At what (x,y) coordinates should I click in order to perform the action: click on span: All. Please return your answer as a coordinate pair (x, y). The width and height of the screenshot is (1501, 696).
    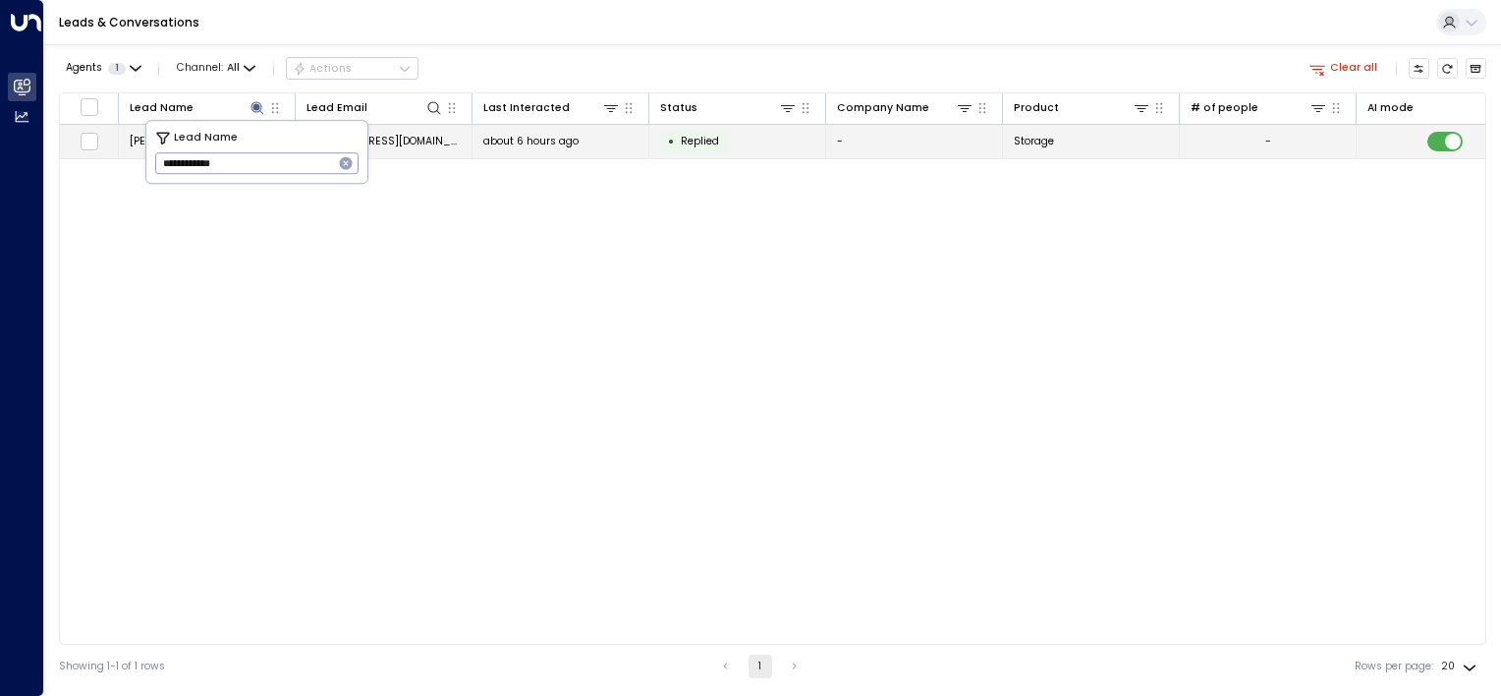
    Looking at the image, I should click on (233, 68).